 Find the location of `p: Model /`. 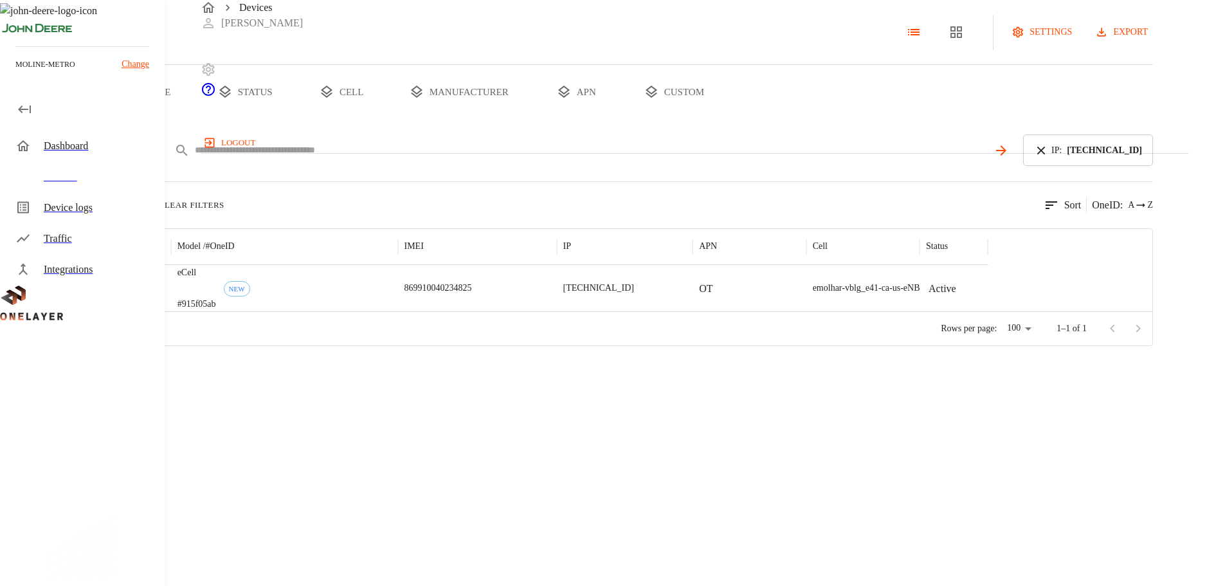

p: Model / is located at coordinates (206, 246).